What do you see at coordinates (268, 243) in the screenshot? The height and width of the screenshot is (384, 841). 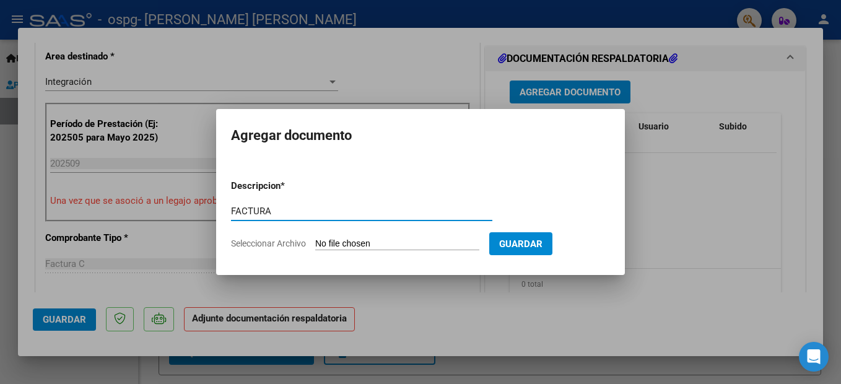 I see `span: Seleccionar Archivo` at bounding box center [268, 243].